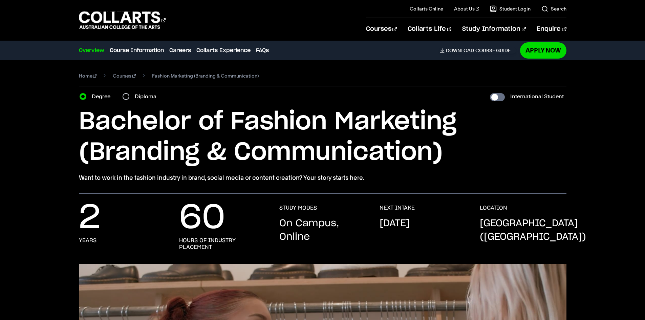  What do you see at coordinates (223, 244) in the screenshot?
I see `h3: hours of industry placement` at bounding box center [223, 244].